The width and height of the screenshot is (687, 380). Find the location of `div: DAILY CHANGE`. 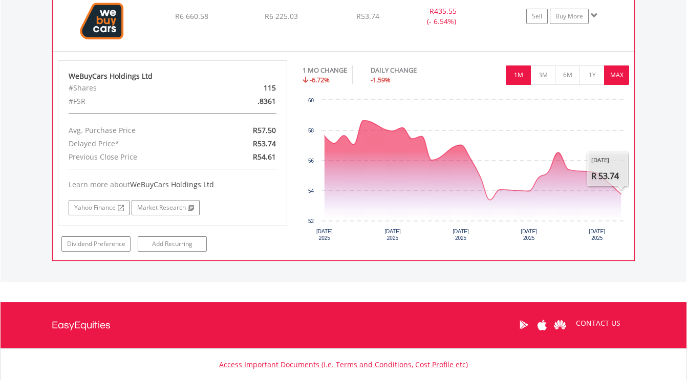

div: DAILY CHANGE is located at coordinates (412, 70).